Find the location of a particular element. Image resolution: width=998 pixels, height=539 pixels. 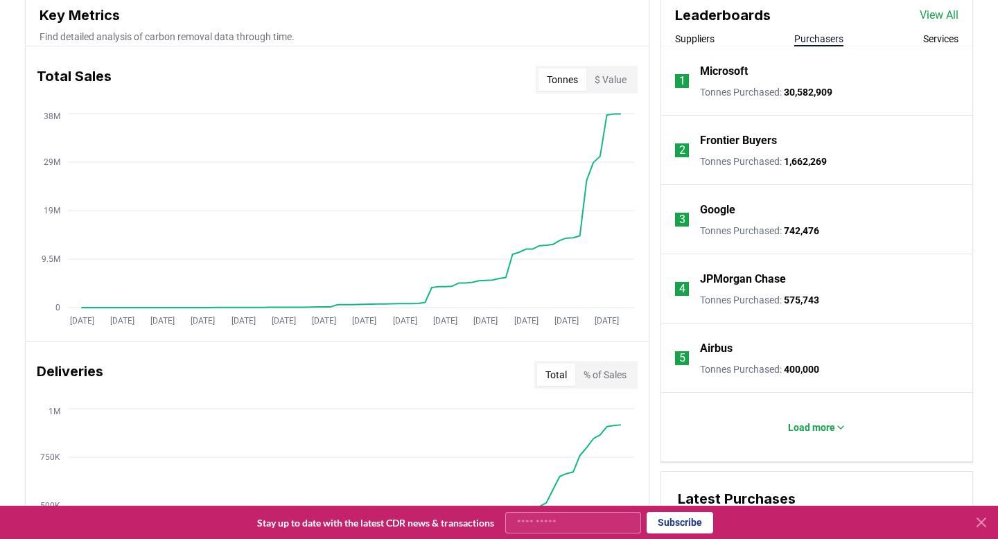

button: Tonnes is located at coordinates (562, 80).